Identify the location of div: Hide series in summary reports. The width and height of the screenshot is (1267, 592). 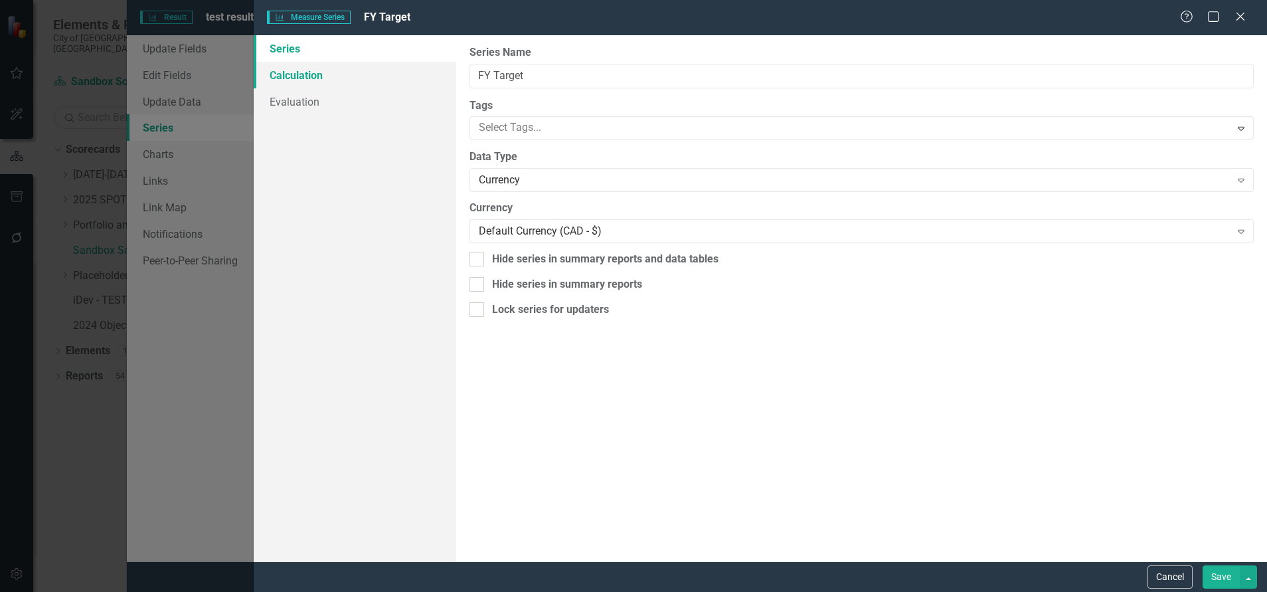
(567, 284).